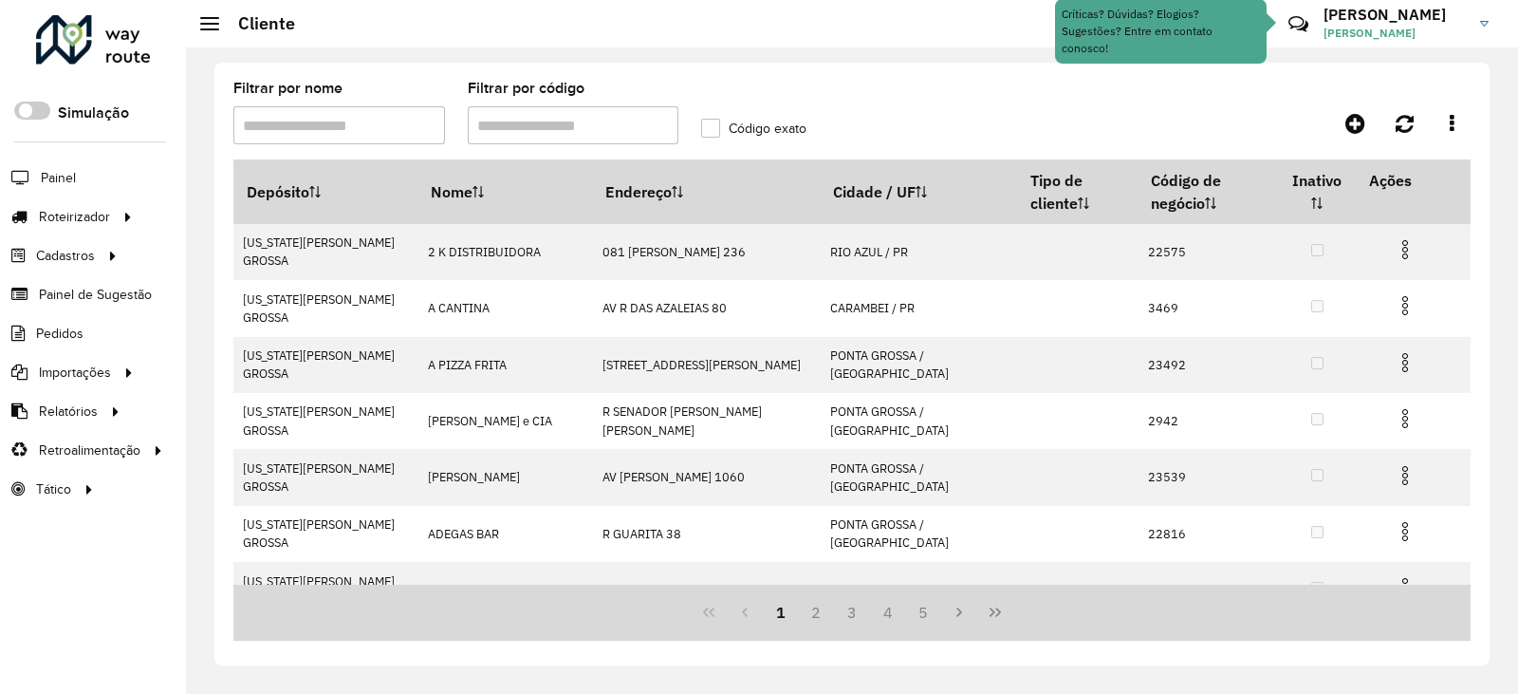  I want to click on th: Depósito, so click(325, 192).